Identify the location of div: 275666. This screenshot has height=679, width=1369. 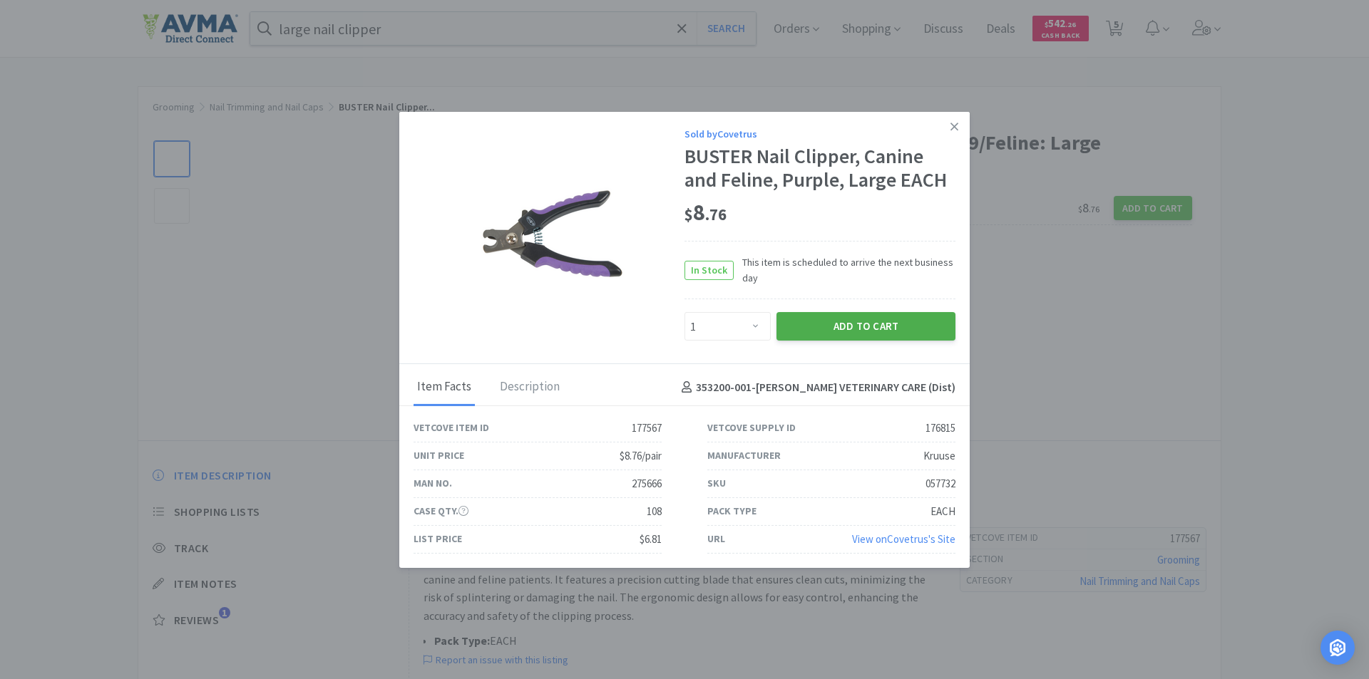
(647, 484).